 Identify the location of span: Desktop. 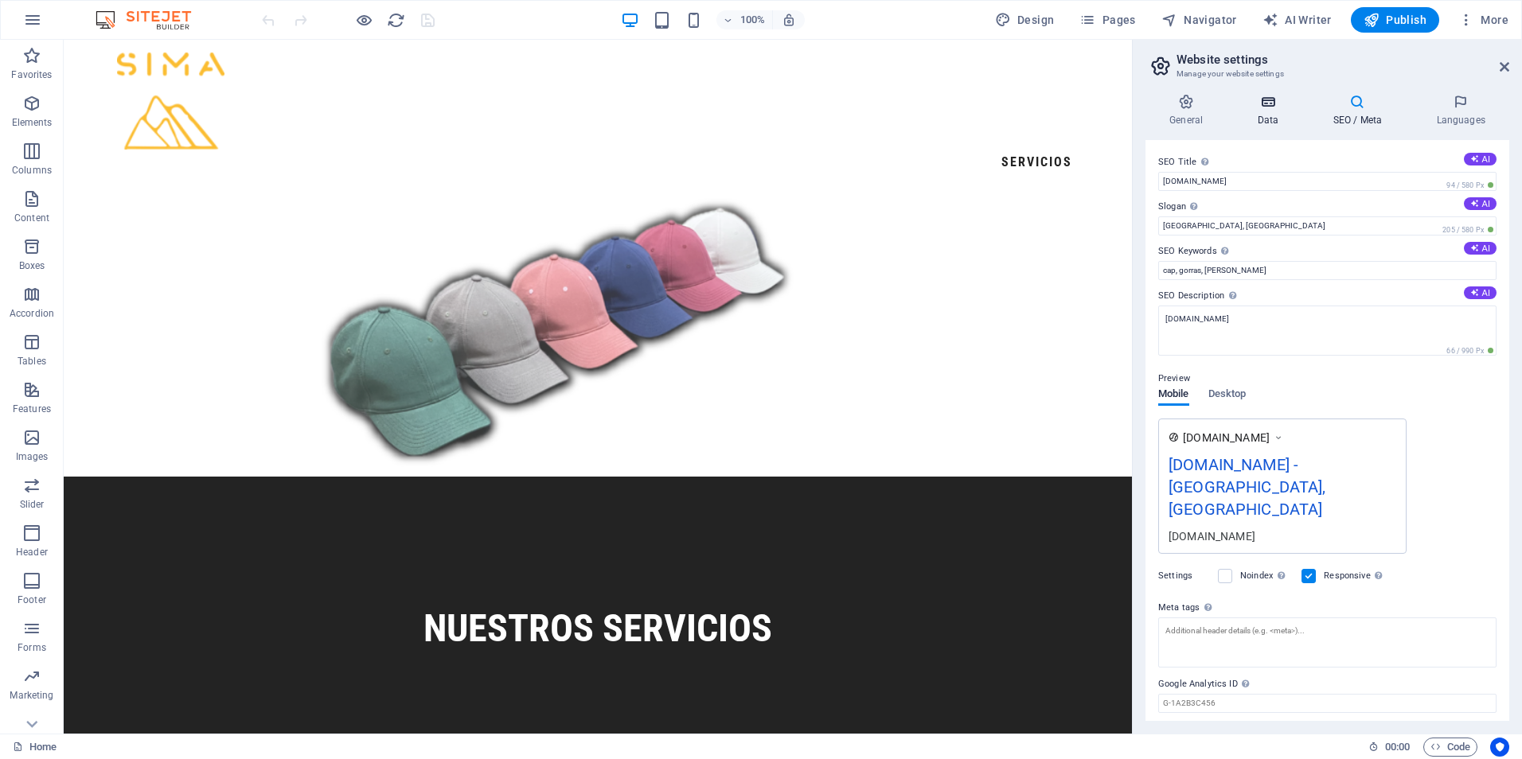
(1227, 396).